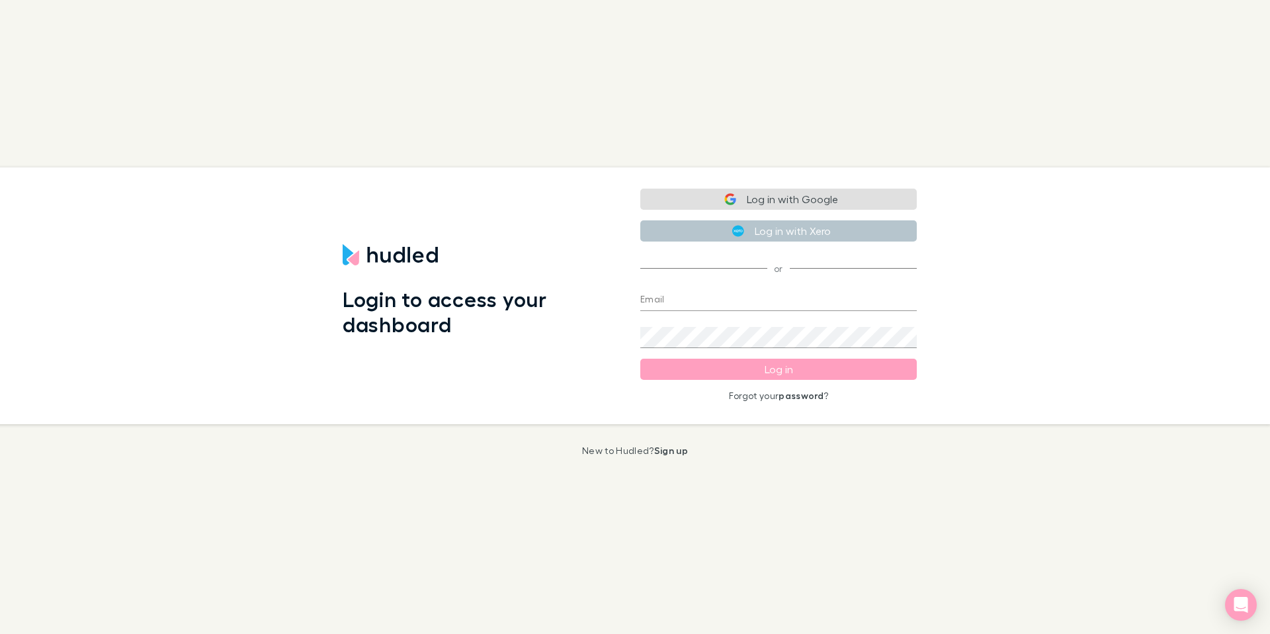  I want to click on button: Log in with Google, so click(779, 199).